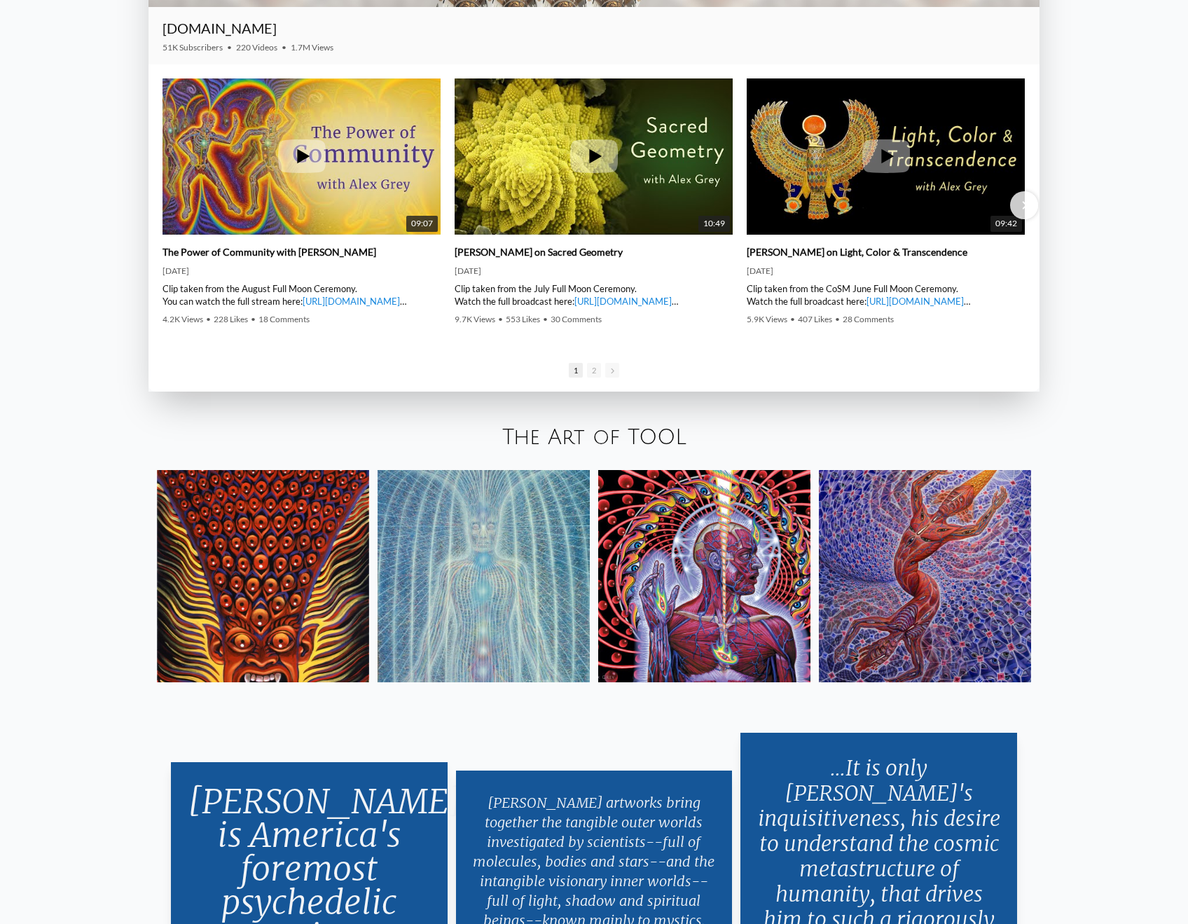  What do you see at coordinates (886, 156) in the screenshot?
I see `img: Alex Grey on Light, Color & Transcendence` at bounding box center [886, 156].